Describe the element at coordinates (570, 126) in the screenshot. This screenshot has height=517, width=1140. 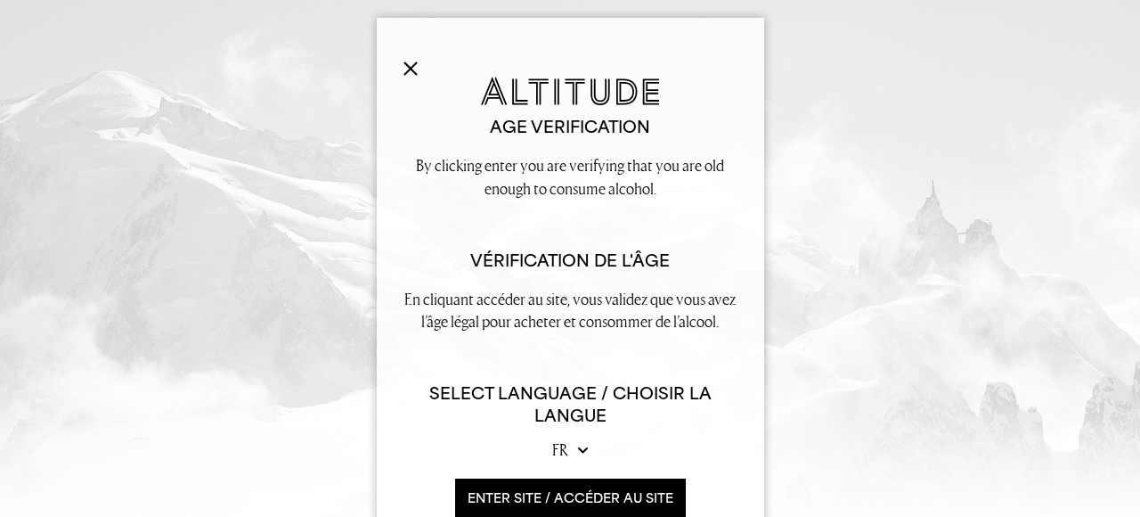
I see `h2: Age verification` at that location.